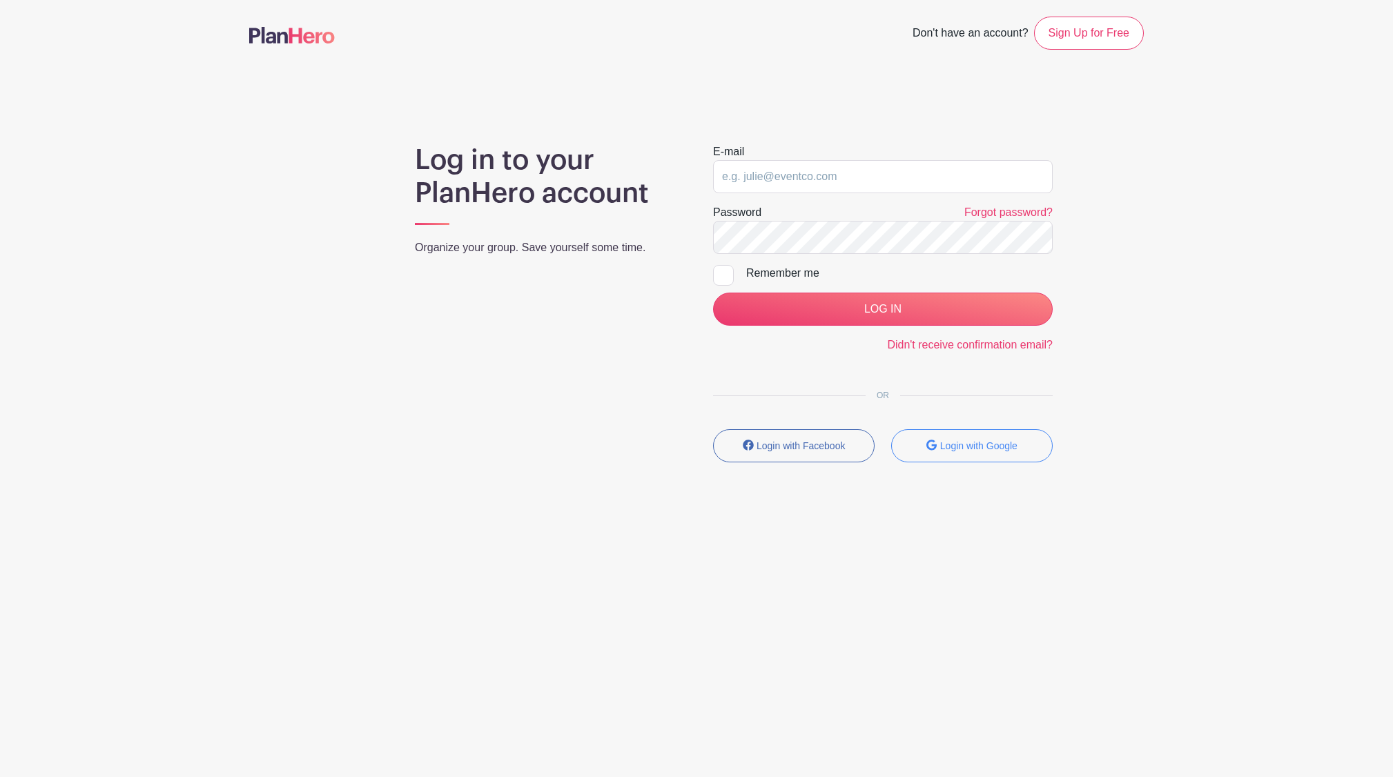  What do you see at coordinates (547, 248) in the screenshot?
I see `p: Organize your group. Save yourself some time.` at bounding box center [547, 248].